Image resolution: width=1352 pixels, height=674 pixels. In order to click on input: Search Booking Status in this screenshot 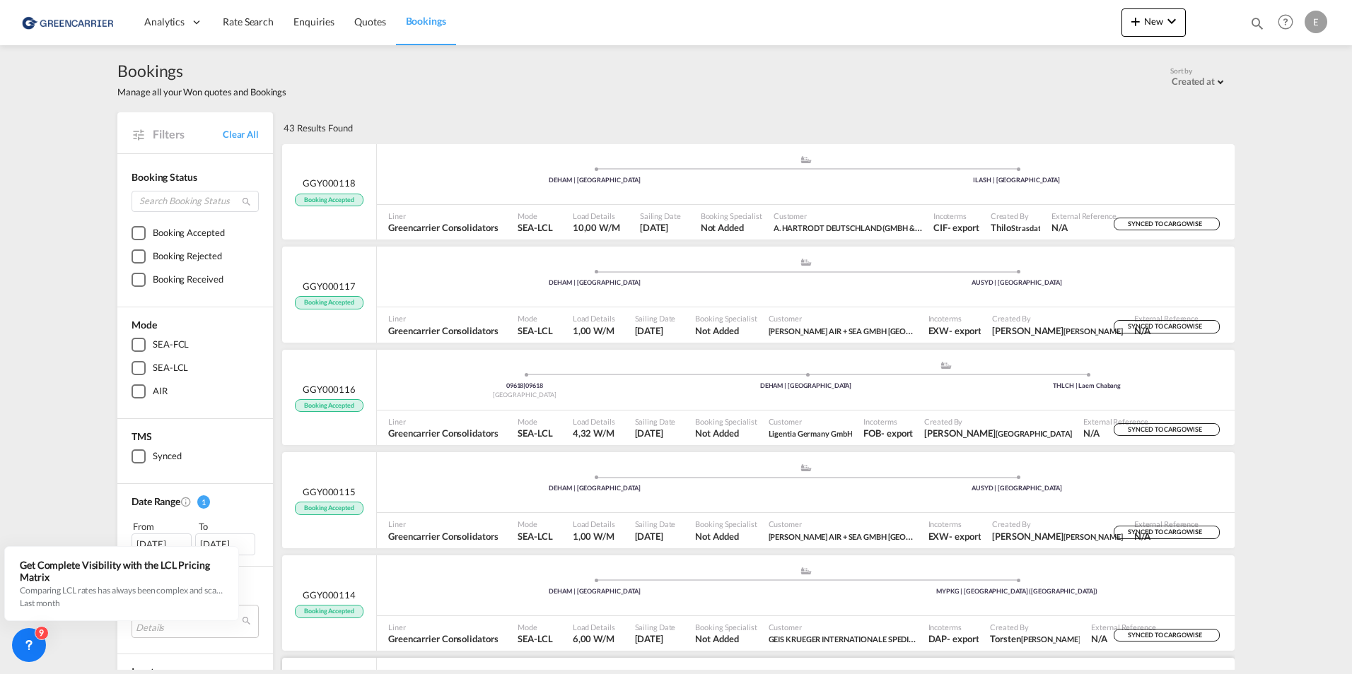, I will do `click(195, 201)`.